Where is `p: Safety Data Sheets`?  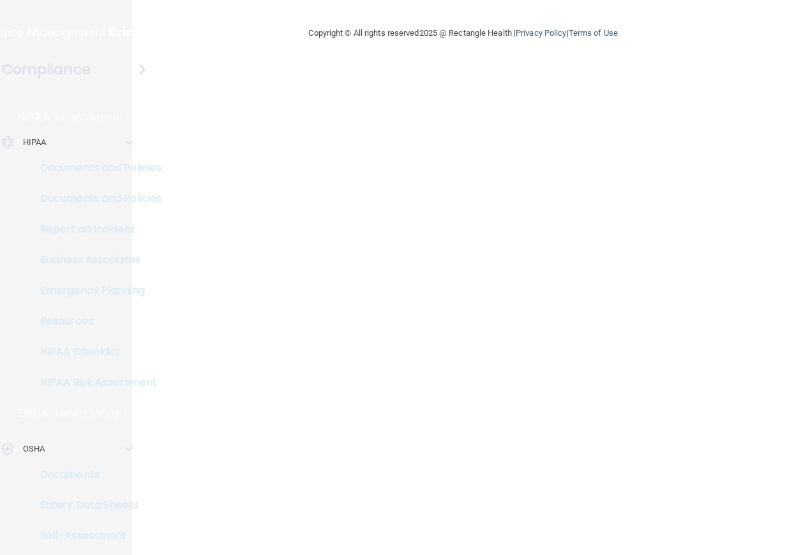
p: Safety Data Sheets is located at coordinates (95, 505).